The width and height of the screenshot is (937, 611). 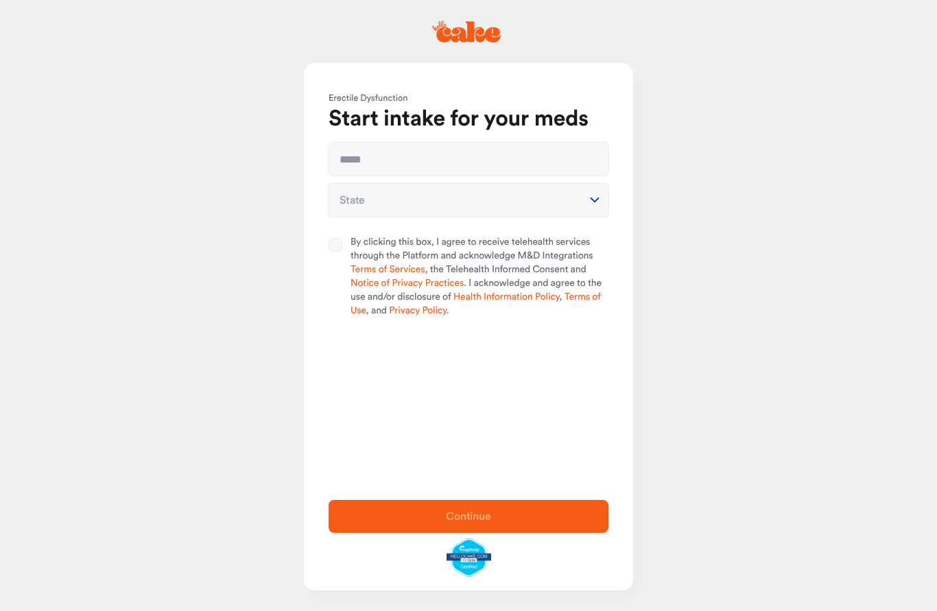 I want to click on span: Continue, so click(x=469, y=517).